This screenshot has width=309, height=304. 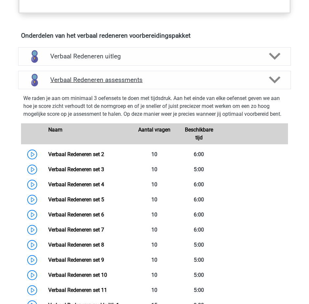 What do you see at coordinates (199, 134) in the screenshot?
I see `div: Beschikbare tijd` at bounding box center [199, 134].